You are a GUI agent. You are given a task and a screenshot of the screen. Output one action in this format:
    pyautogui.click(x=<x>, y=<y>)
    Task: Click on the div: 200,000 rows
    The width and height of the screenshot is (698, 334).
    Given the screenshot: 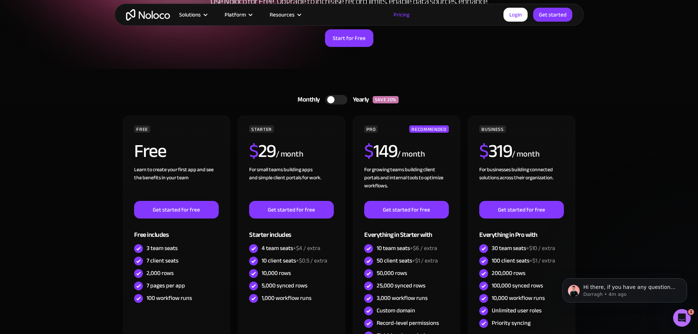 What is the action you would take?
    pyautogui.click(x=508, y=273)
    